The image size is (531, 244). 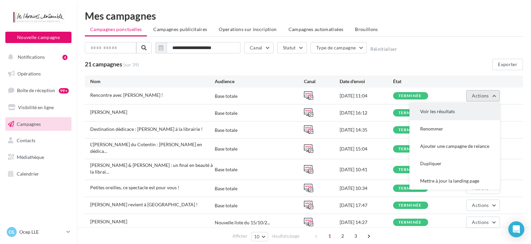 I want to click on button: Notifications 4, so click(x=37, y=57).